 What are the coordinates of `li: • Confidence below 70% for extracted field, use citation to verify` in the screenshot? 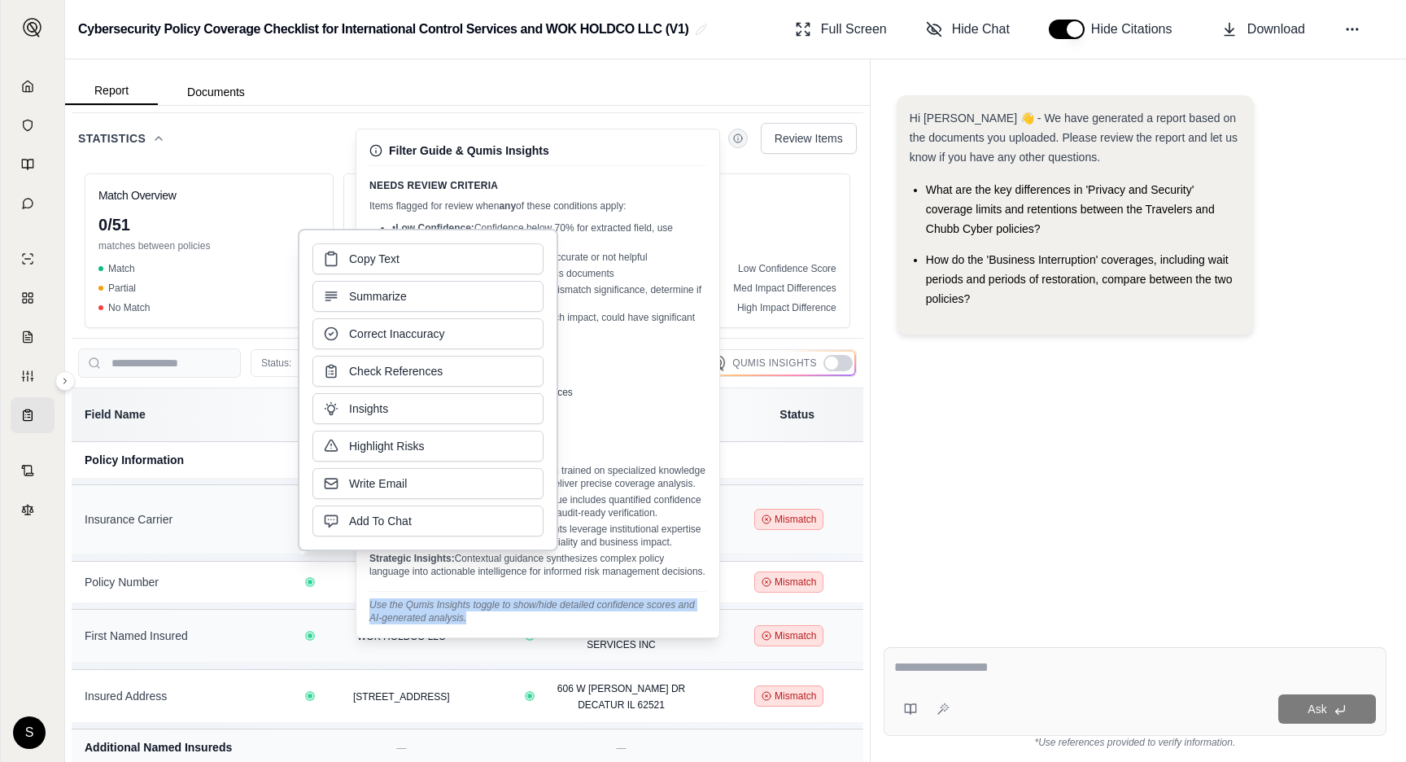 It's located at (549, 234).